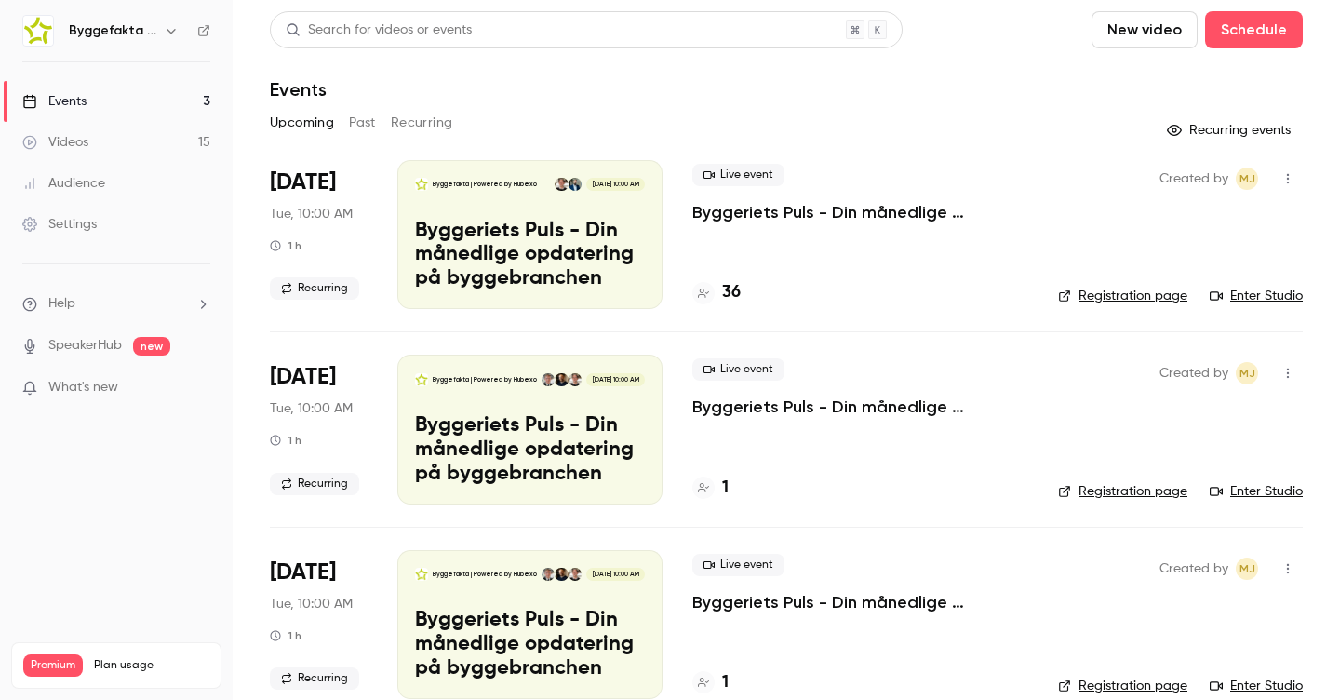 The height and width of the screenshot is (700, 1340). I want to click on div: Nov 25 Tue, 10:00 AM (Europe/Copenhagen), so click(318, 624).